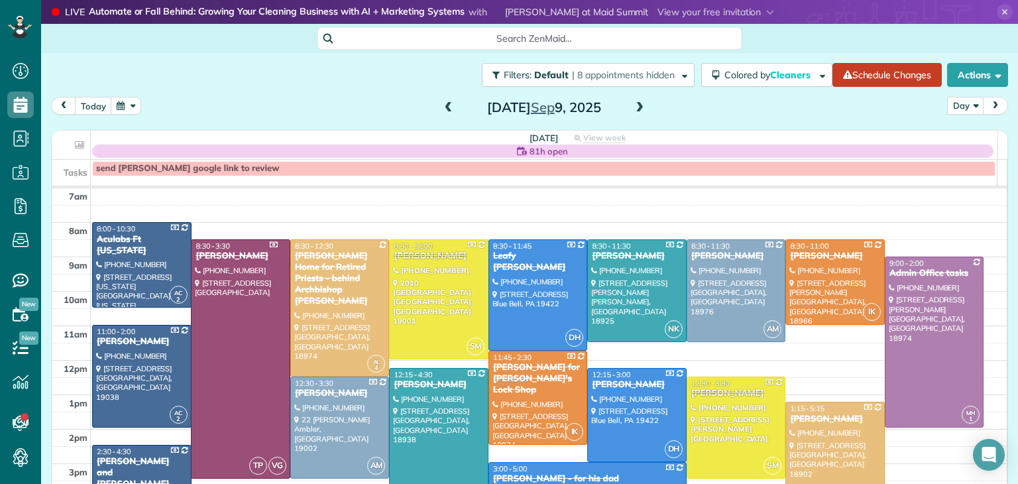 This screenshot has width=1018, height=484. I want to click on span: NK, so click(674, 329).